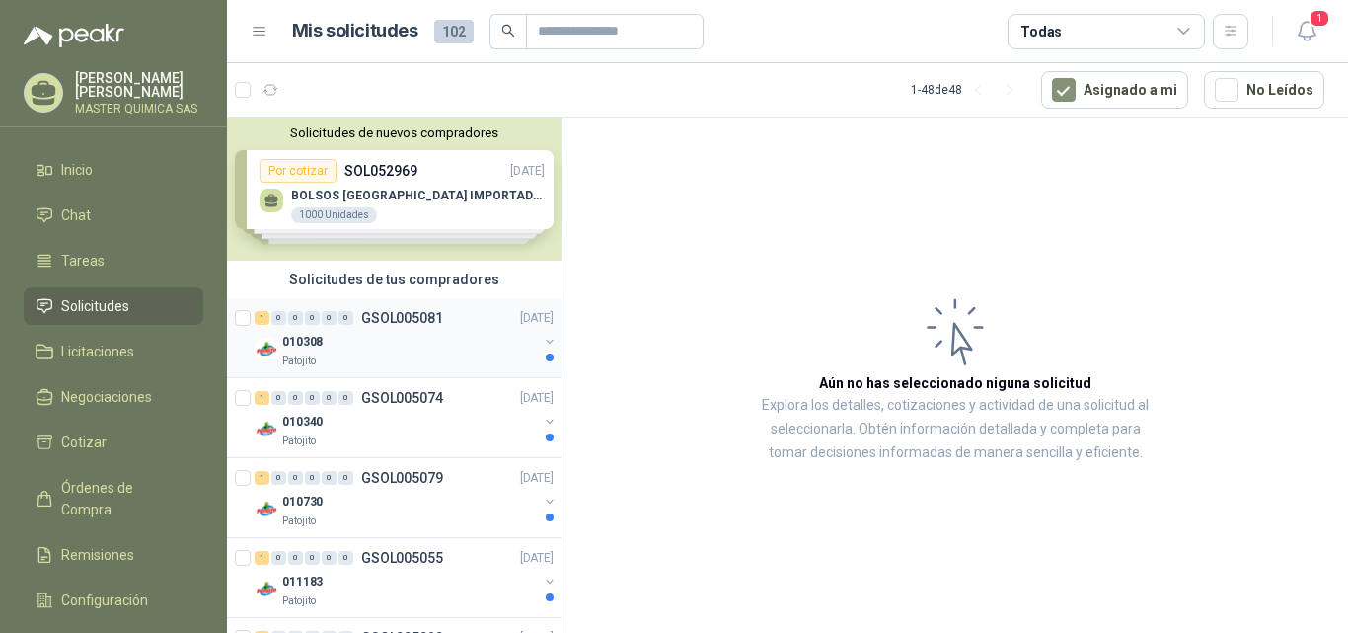  What do you see at coordinates (114, 397) in the screenshot?
I see `a: Negociaciones` at bounding box center [114, 397].